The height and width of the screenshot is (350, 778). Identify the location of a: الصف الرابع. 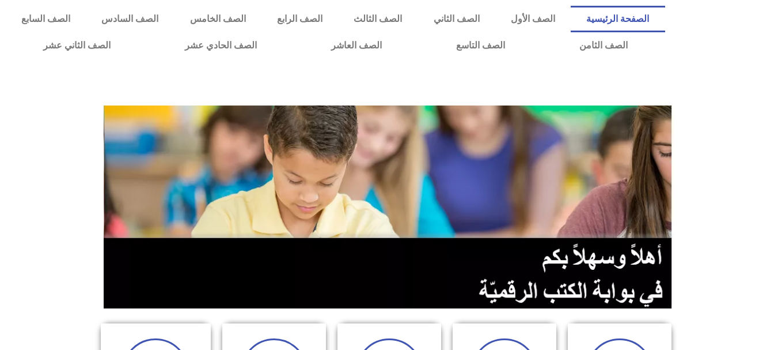
(299, 19).